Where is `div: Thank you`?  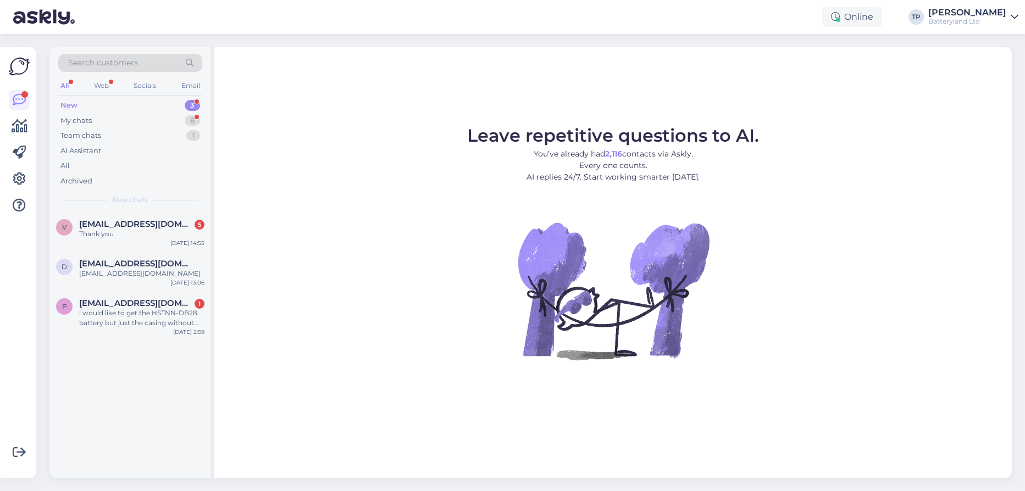
div: Thank you is located at coordinates (142, 234).